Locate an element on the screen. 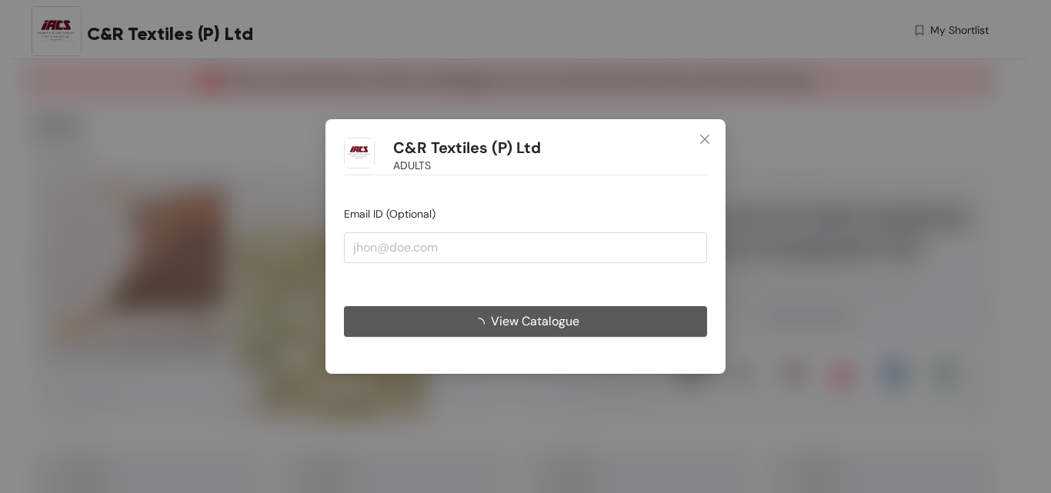 The height and width of the screenshot is (493, 1051). button: Close is located at coordinates (705, 140).